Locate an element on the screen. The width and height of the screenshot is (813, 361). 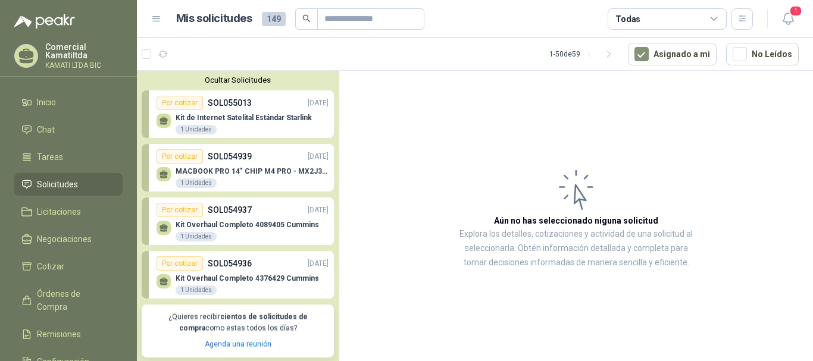
span: Tareas is located at coordinates (50, 157).